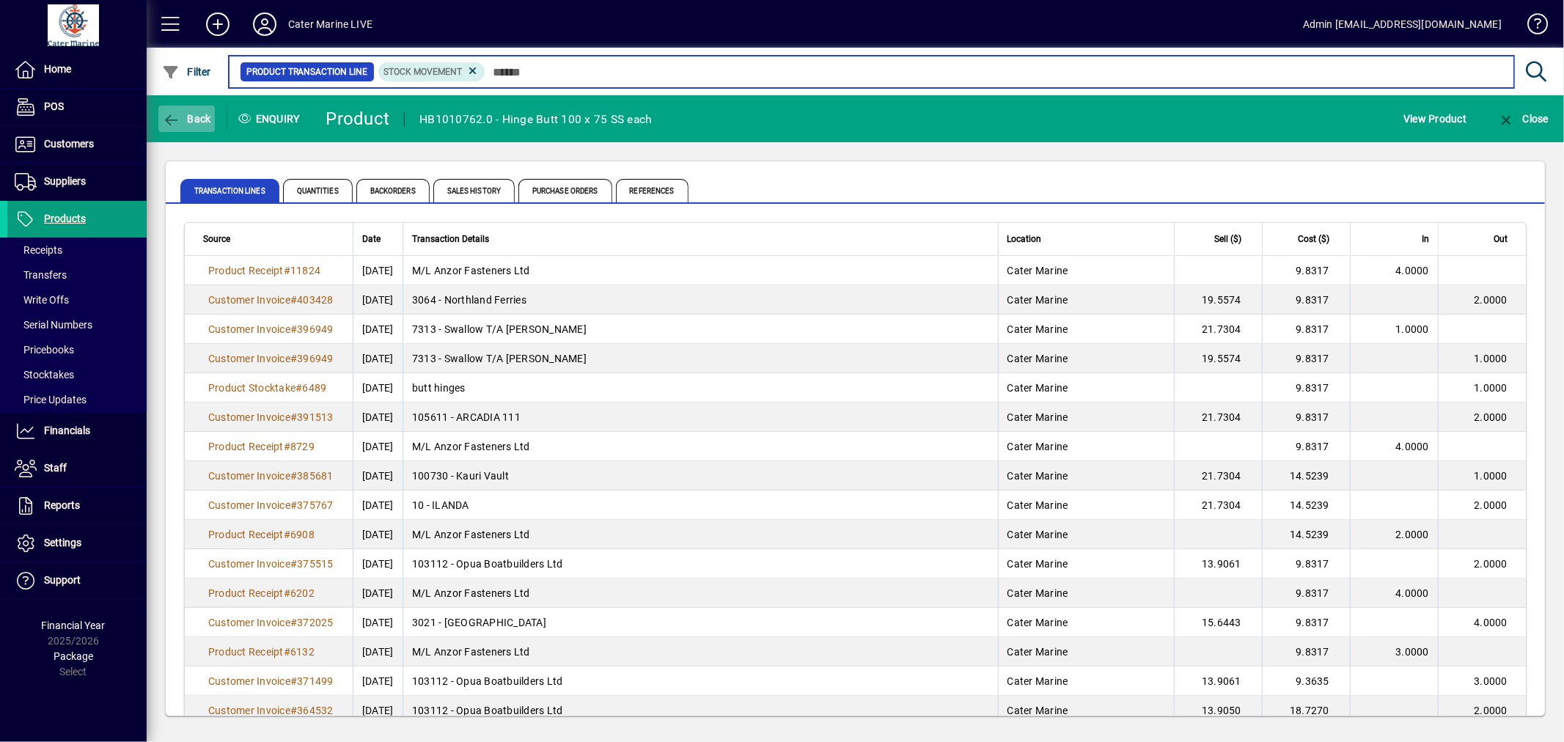  I want to click on a: Transfers, so click(77, 275).